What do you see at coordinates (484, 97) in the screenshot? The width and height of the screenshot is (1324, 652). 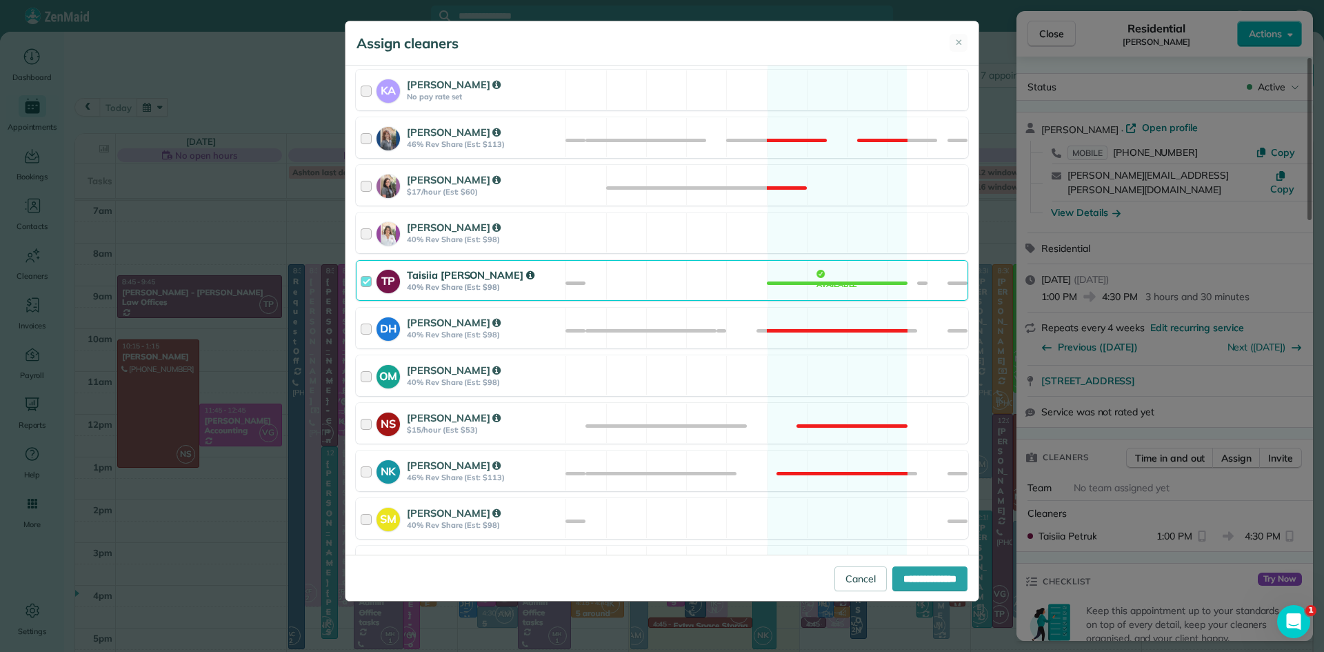 I see `strong: No pay rate set` at bounding box center [484, 97].